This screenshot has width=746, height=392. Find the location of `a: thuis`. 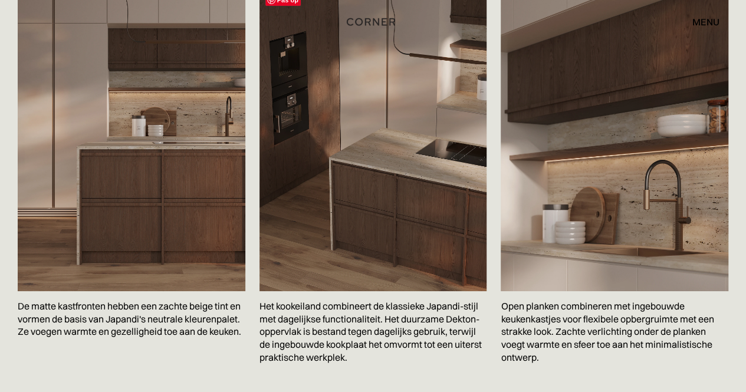

a: thuis is located at coordinates (373, 22).